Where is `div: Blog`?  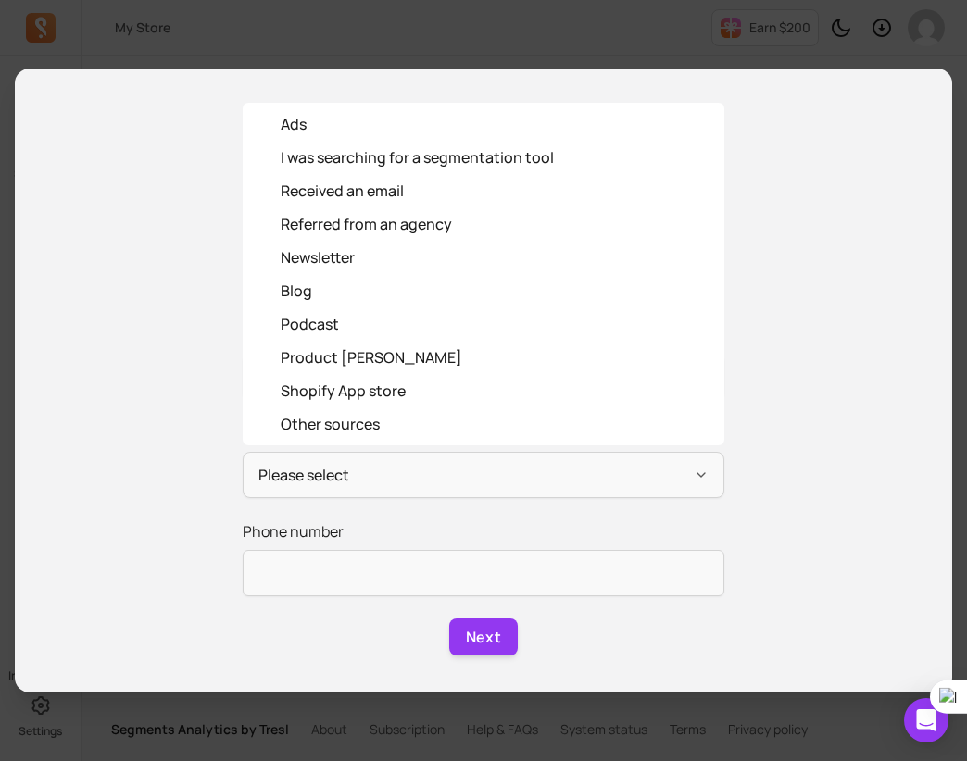
div: Blog is located at coordinates (296, 291).